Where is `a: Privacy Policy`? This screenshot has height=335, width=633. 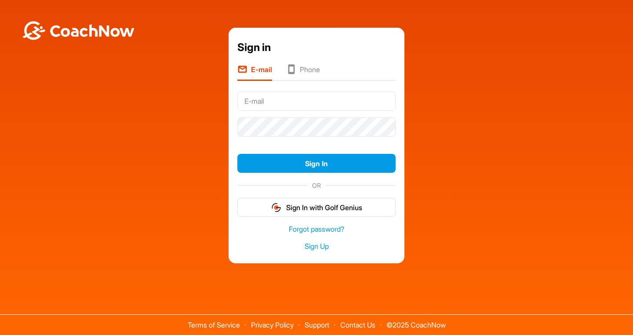 a: Privacy Policy is located at coordinates (272, 325).